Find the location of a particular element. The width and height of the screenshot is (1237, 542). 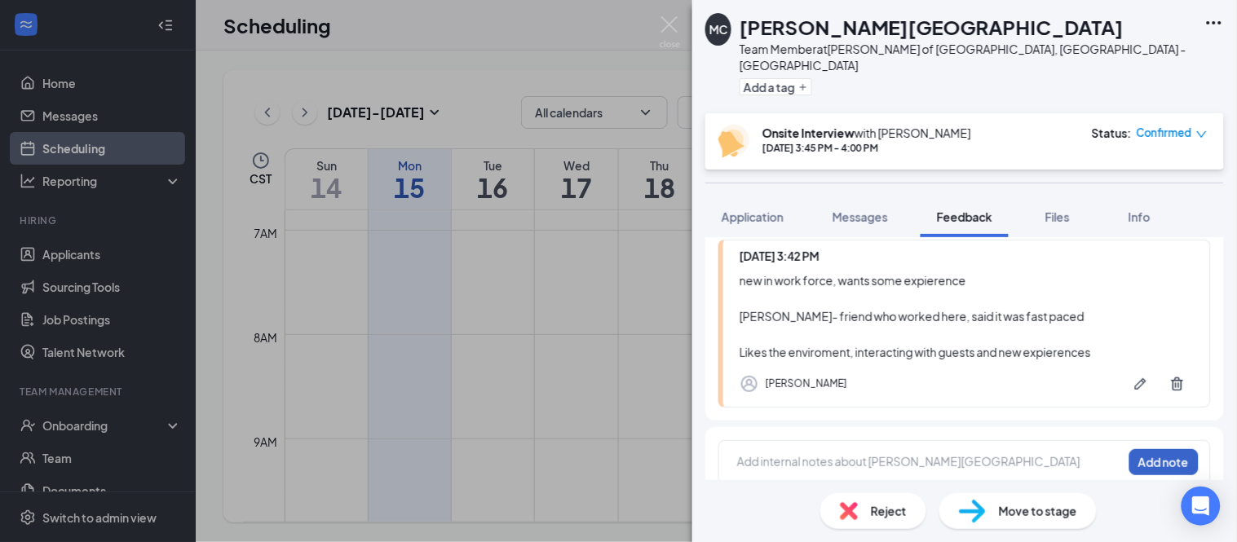

span: Confirmed is located at coordinates (1164, 133).